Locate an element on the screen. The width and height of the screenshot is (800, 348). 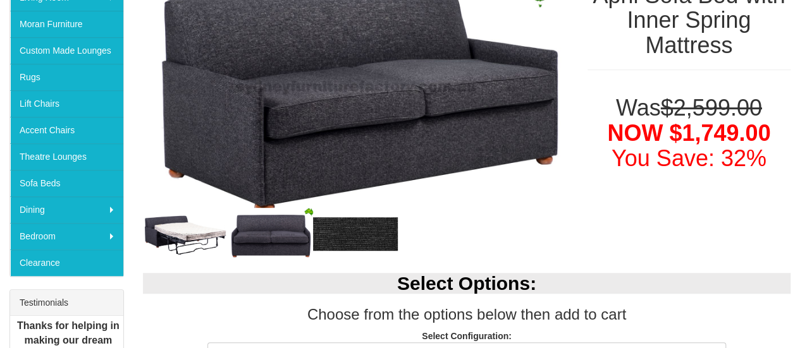
del: $2,599.00 is located at coordinates (711, 107).